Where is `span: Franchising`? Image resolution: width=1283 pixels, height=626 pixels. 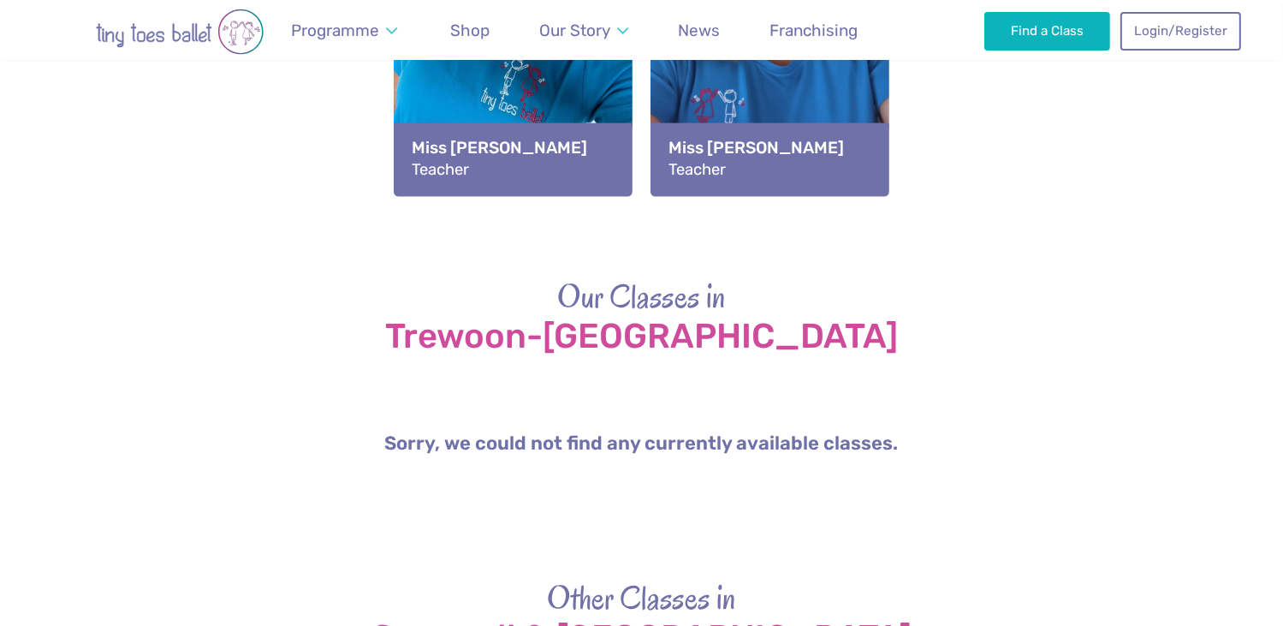 span: Franchising is located at coordinates (813, 30).